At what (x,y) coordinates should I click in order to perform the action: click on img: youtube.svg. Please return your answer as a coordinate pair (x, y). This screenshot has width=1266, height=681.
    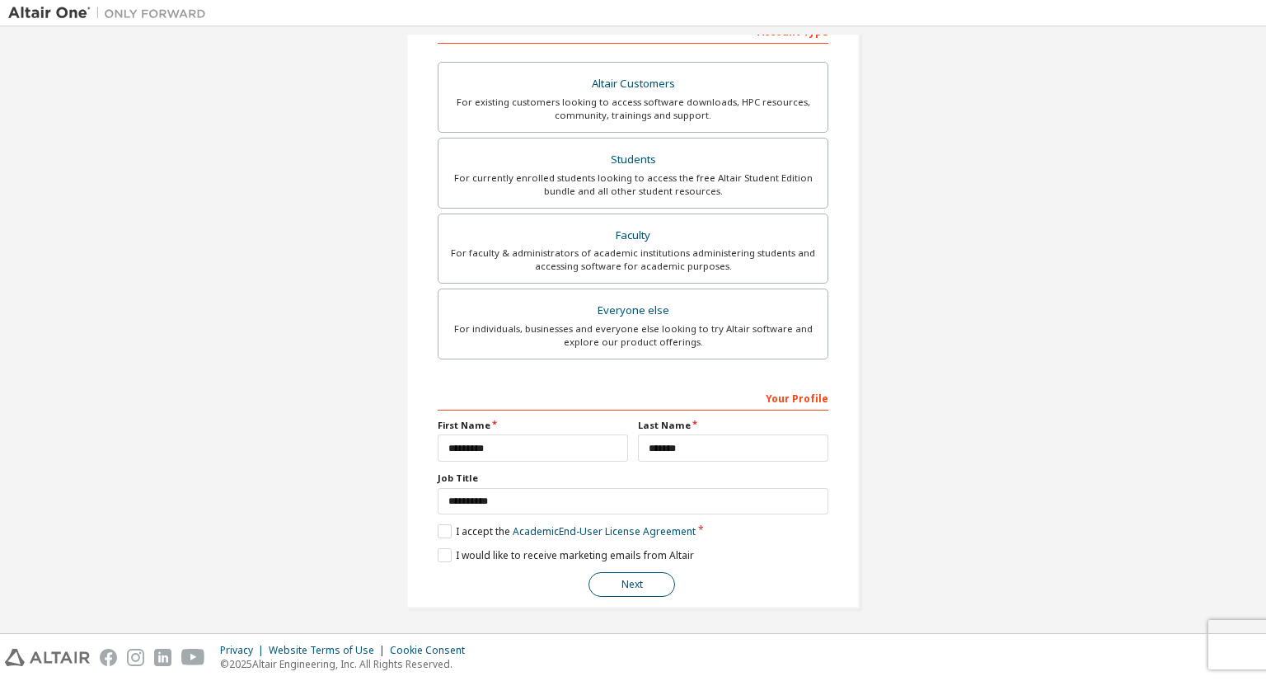
    Looking at the image, I should click on (193, 657).